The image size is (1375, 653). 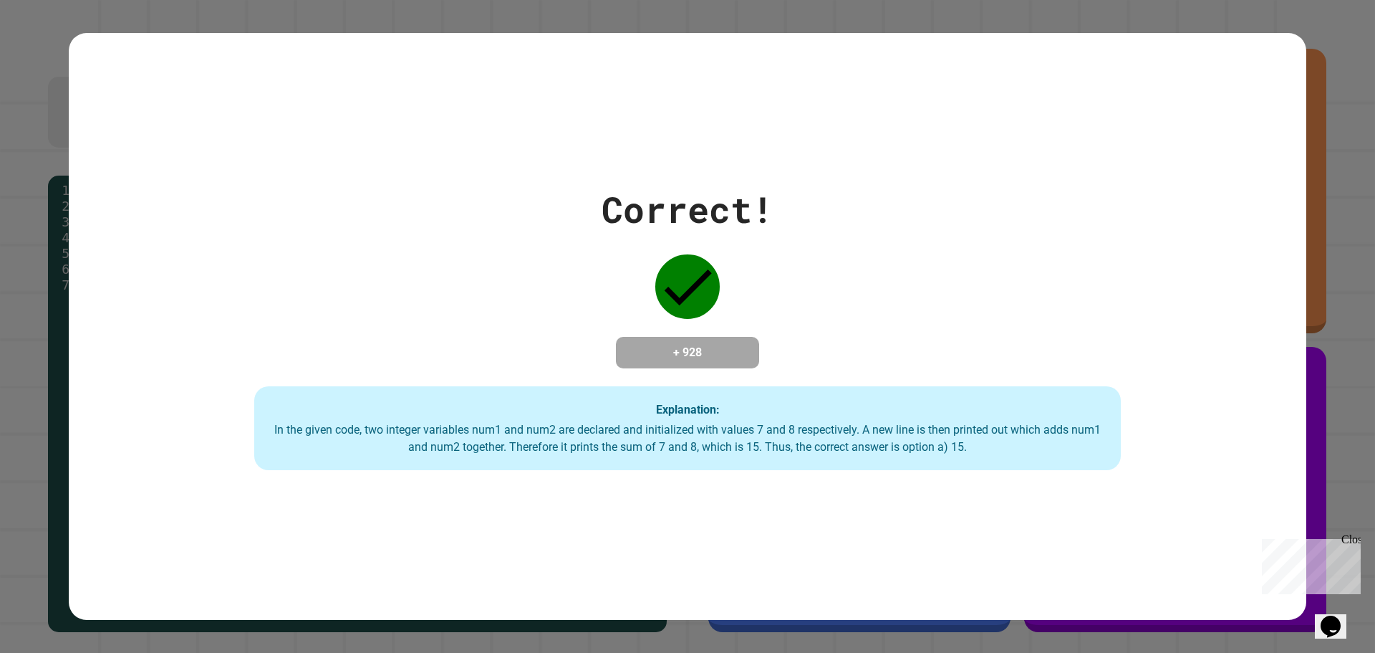 What do you see at coordinates (688, 209) in the screenshot?
I see `div: Correct!` at bounding box center [688, 209].